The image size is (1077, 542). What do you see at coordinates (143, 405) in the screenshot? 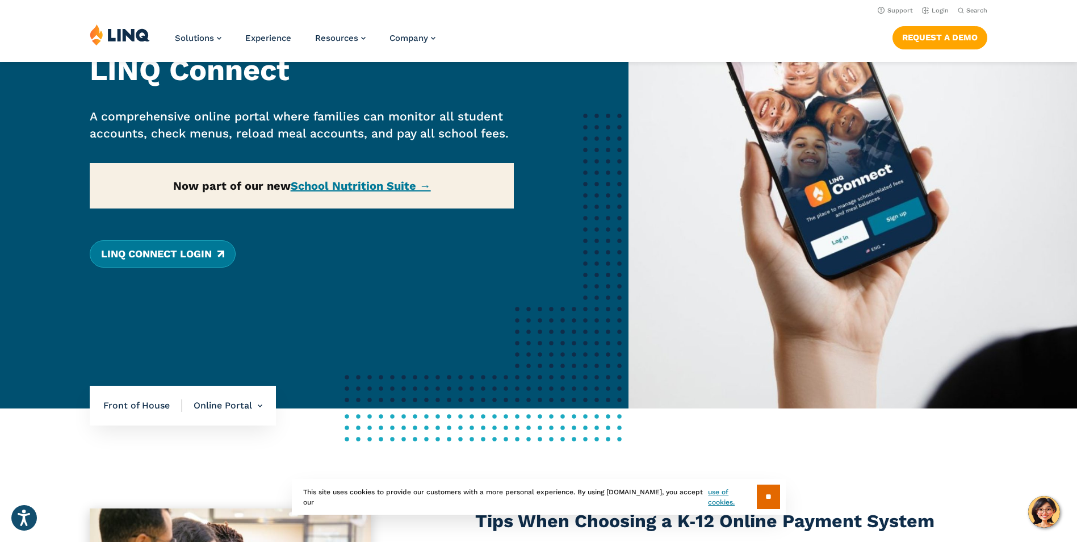
I see `span: Front of House` at bounding box center [143, 405].